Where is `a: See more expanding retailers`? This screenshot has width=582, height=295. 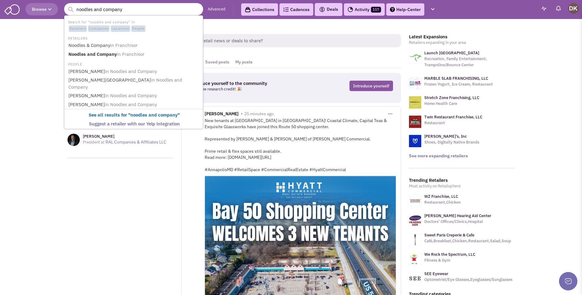 a: See more expanding retailers is located at coordinates (438, 156).